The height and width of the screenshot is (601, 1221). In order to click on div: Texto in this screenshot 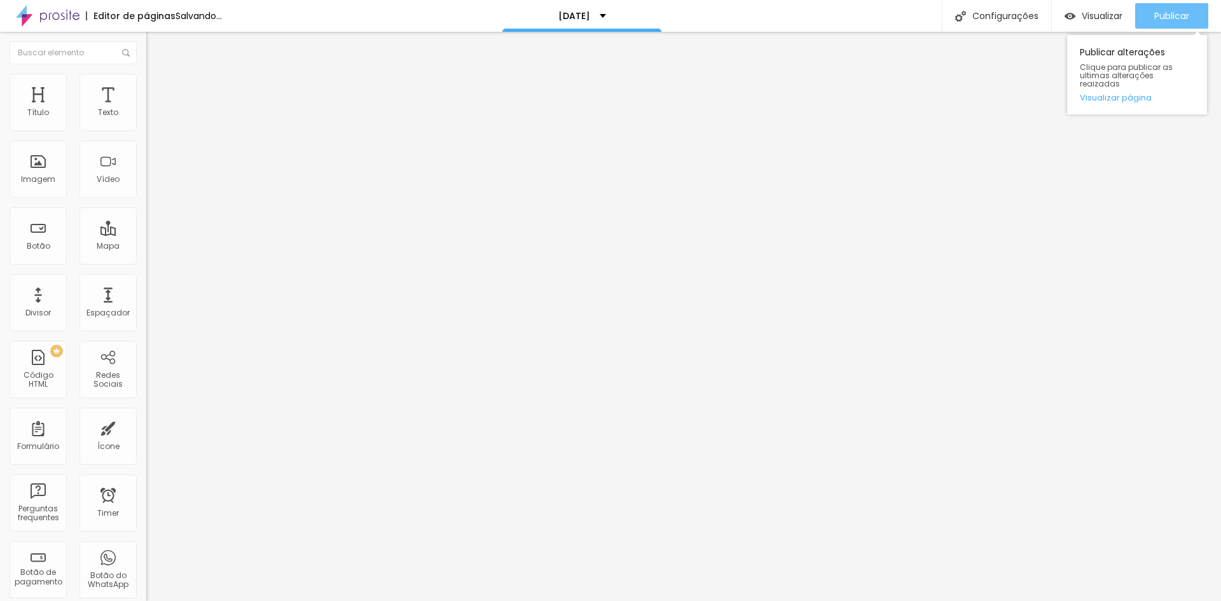, I will do `click(108, 113)`.